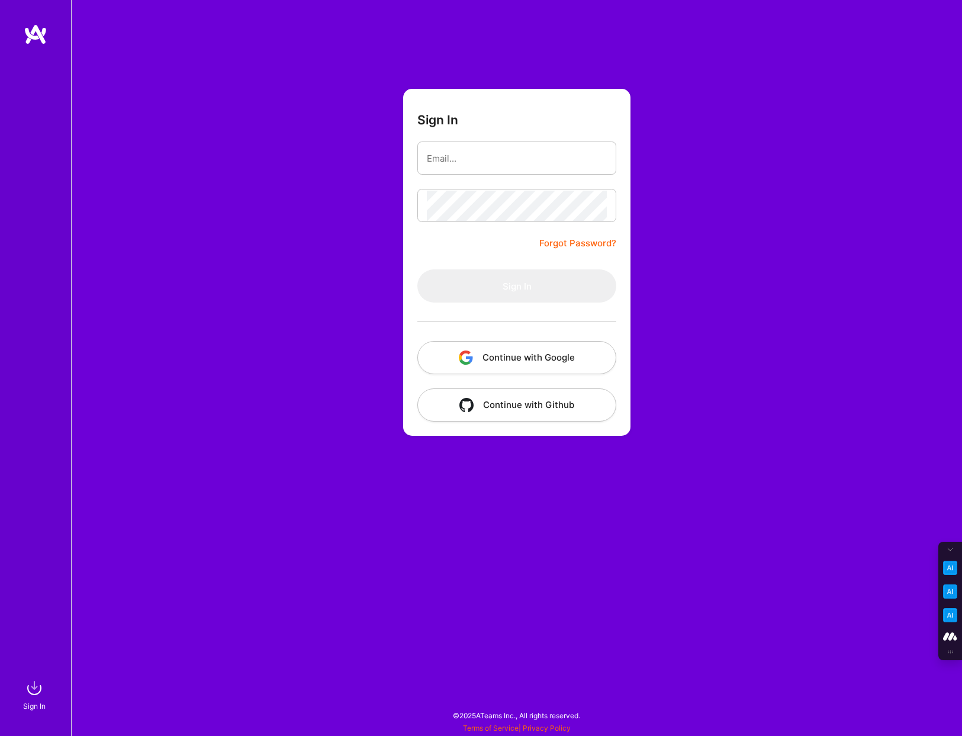 The image size is (962, 736). Describe the element at coordinates (517, 405) in the screenshot. I see `button: Continue with Github` at that location.